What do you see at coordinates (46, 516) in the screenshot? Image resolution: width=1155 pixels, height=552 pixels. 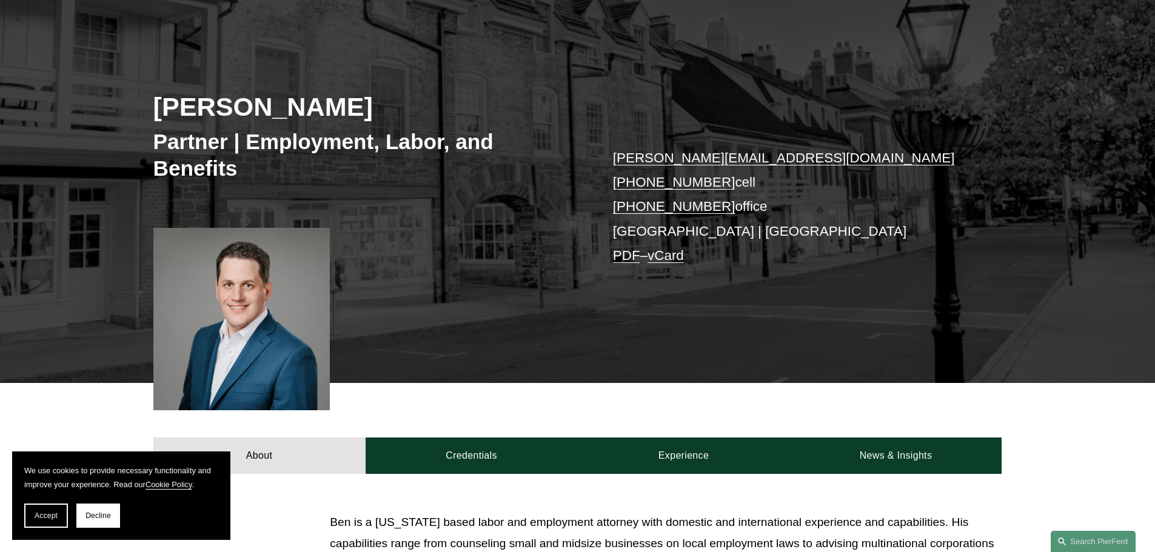 I see `button: Accept` at bounding box center [46, 516].